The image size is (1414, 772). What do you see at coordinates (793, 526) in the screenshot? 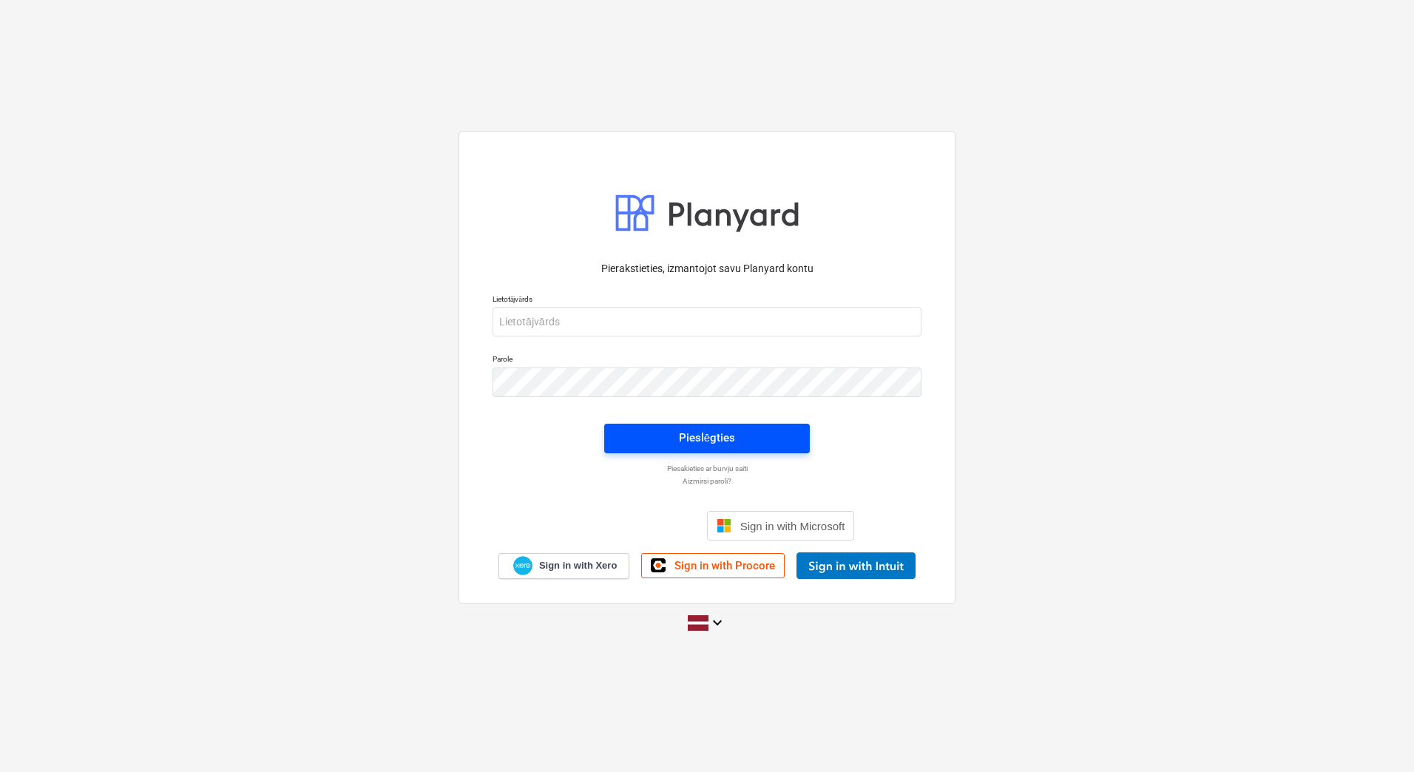
I see `span: Sign in with Microsoft` at bounding box center [793, 526].